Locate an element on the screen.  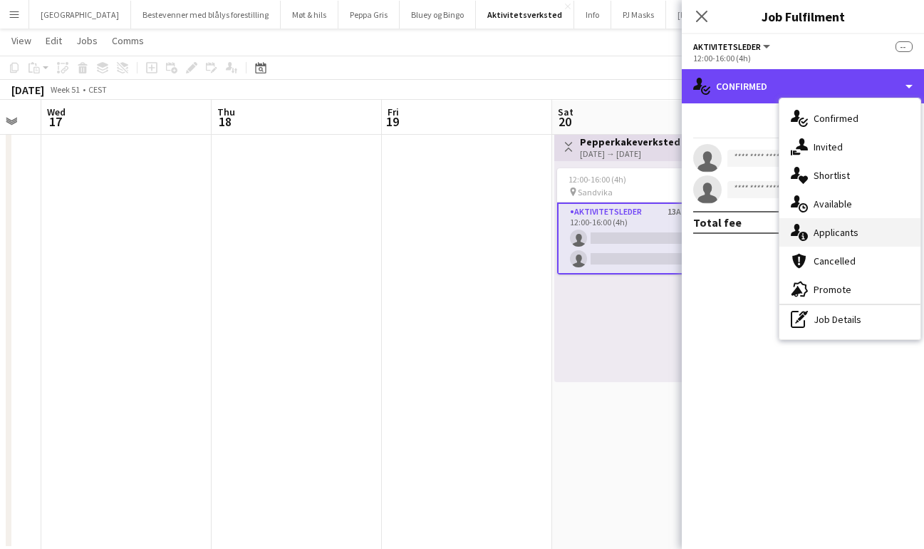
span: Confirmed is located at coordinates (836, 118).